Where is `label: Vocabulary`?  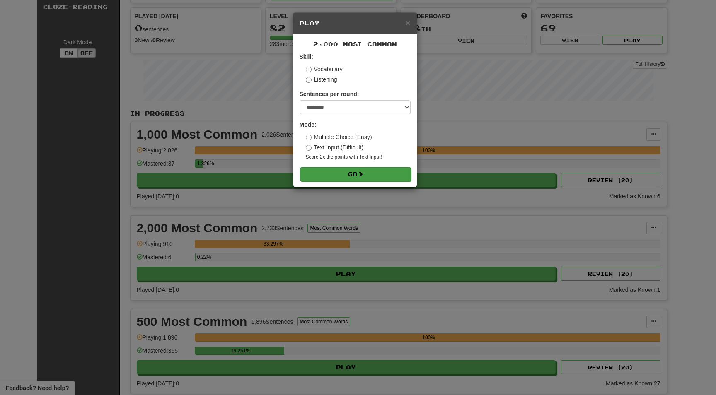
label: Vocabulary is located at coordinates (324, 69).